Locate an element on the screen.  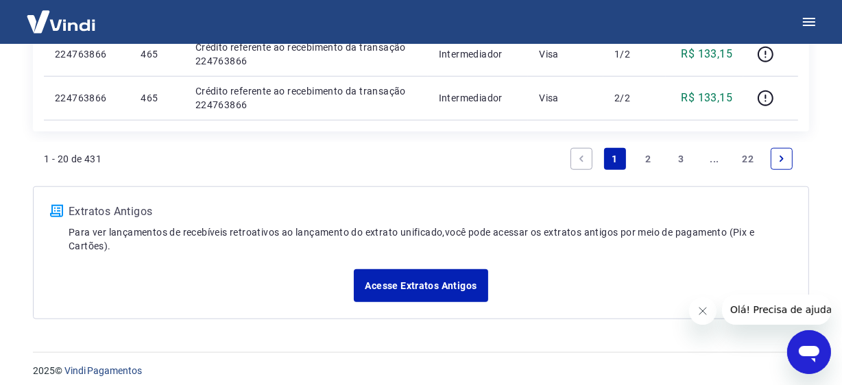
p: 2/2 is located at coordinates (634, 98).